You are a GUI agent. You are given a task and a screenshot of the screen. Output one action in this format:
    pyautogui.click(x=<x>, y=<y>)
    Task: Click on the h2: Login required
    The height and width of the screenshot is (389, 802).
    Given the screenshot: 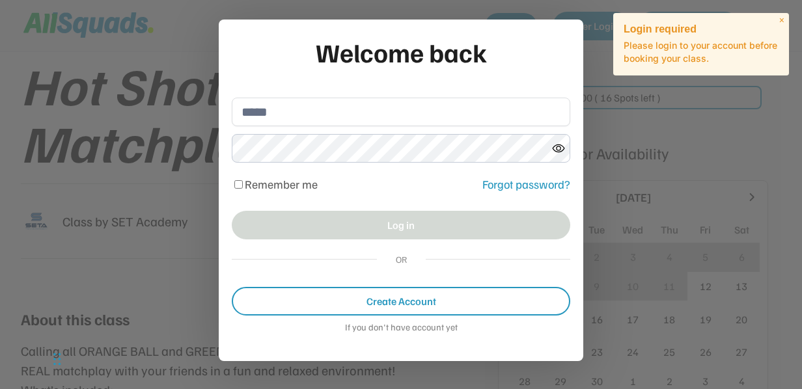 What is the action you would take?
    pyautogui.click(x=701, y=29)
    